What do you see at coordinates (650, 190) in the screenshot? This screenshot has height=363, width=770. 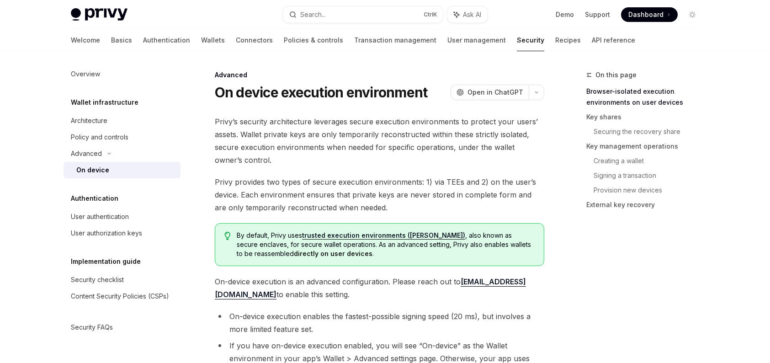 I see `a: Provision new devices` at bounding box center [650, 190].